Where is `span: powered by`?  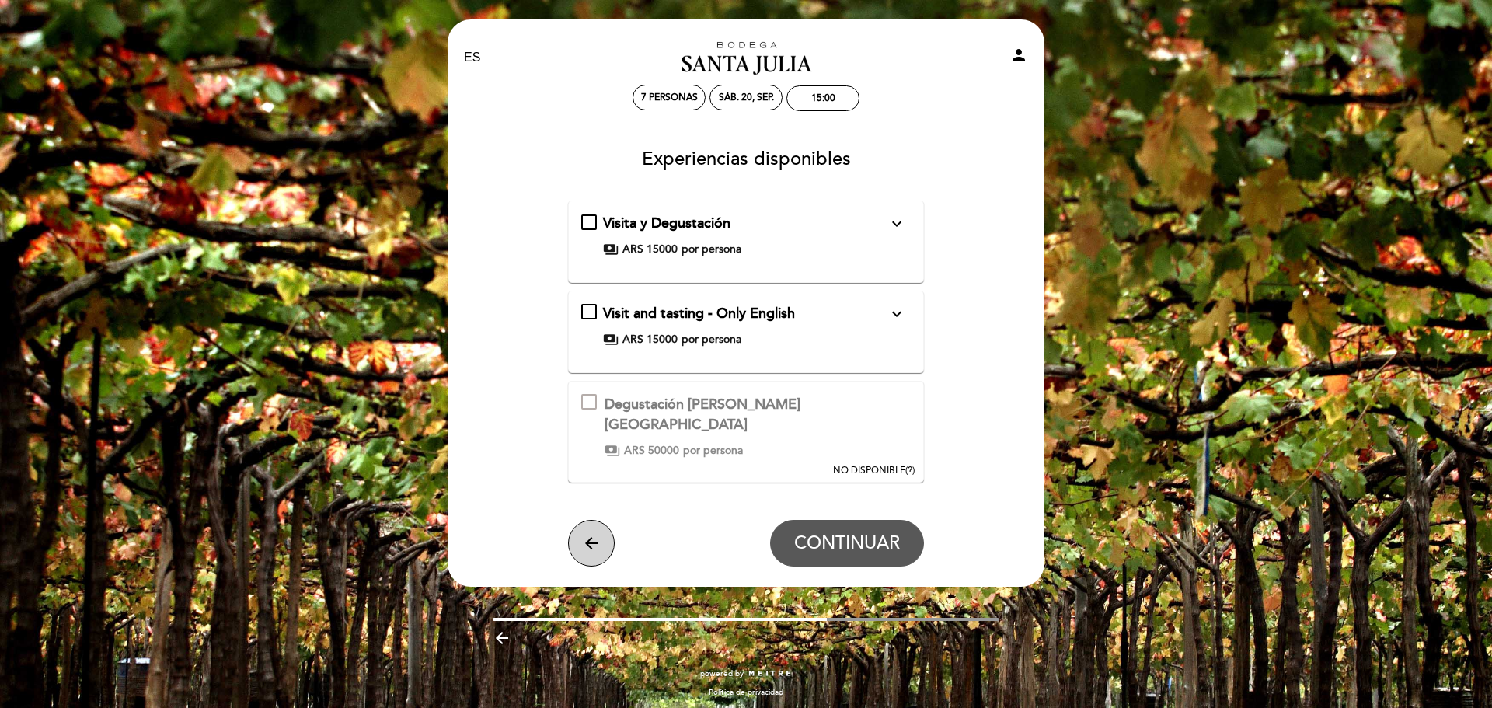
span: powered by is located at coordinates (722, 674).